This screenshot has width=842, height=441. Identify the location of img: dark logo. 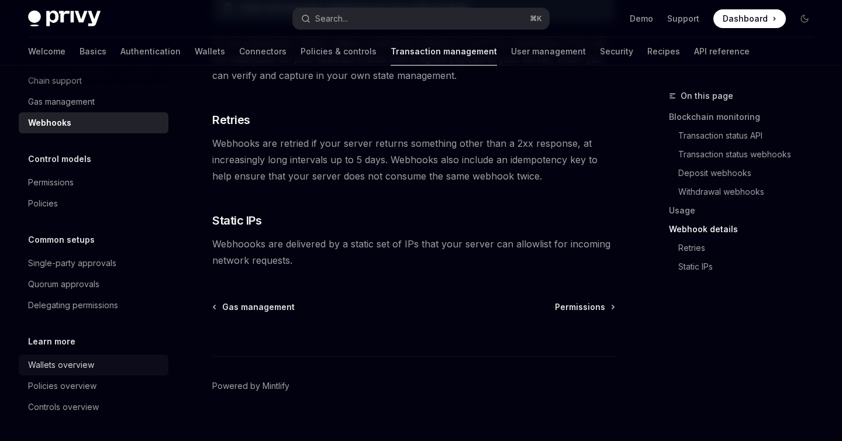
(64, 19).